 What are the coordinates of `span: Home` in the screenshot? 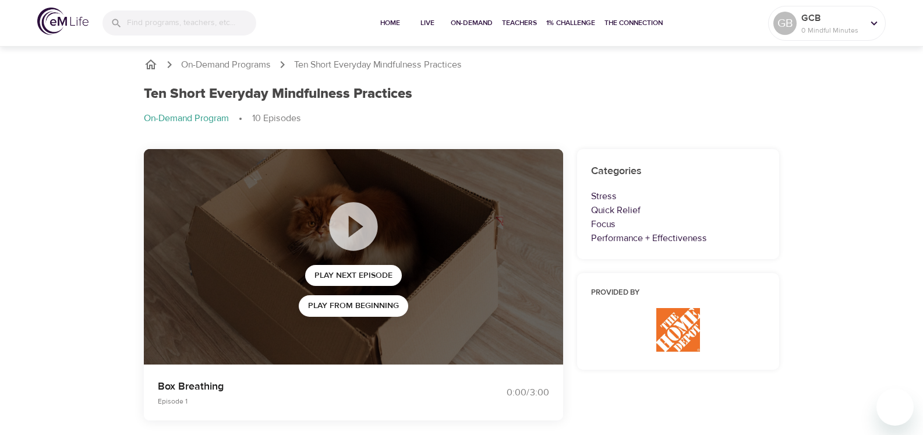 It's located at (390, 23).